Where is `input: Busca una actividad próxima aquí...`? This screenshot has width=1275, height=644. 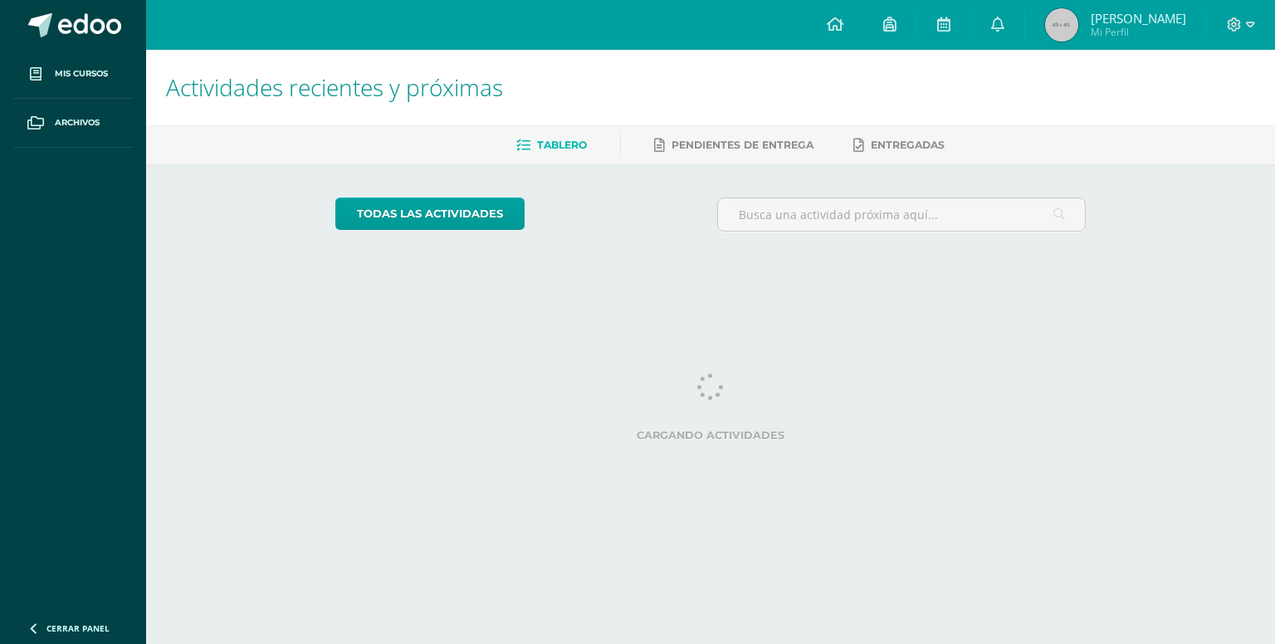 input: Busca una actividad próxima aquí... is located at coordinates (902, 214).